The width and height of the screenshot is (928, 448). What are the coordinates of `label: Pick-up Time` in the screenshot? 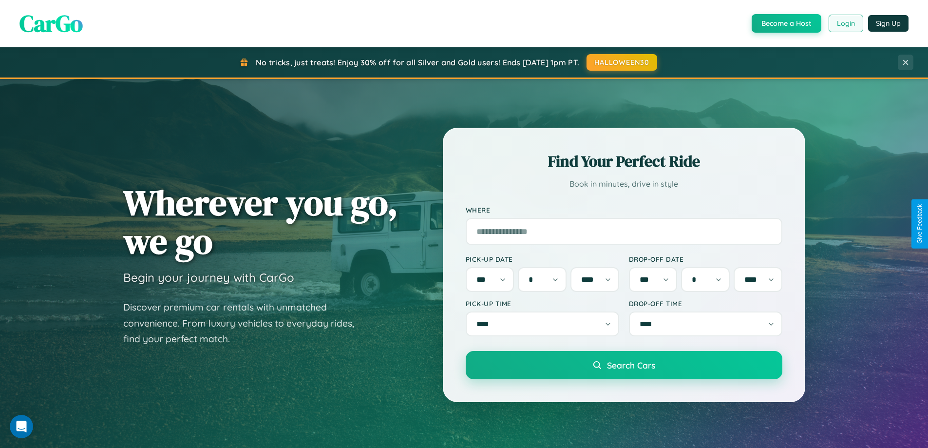 It's located at (542, 303).